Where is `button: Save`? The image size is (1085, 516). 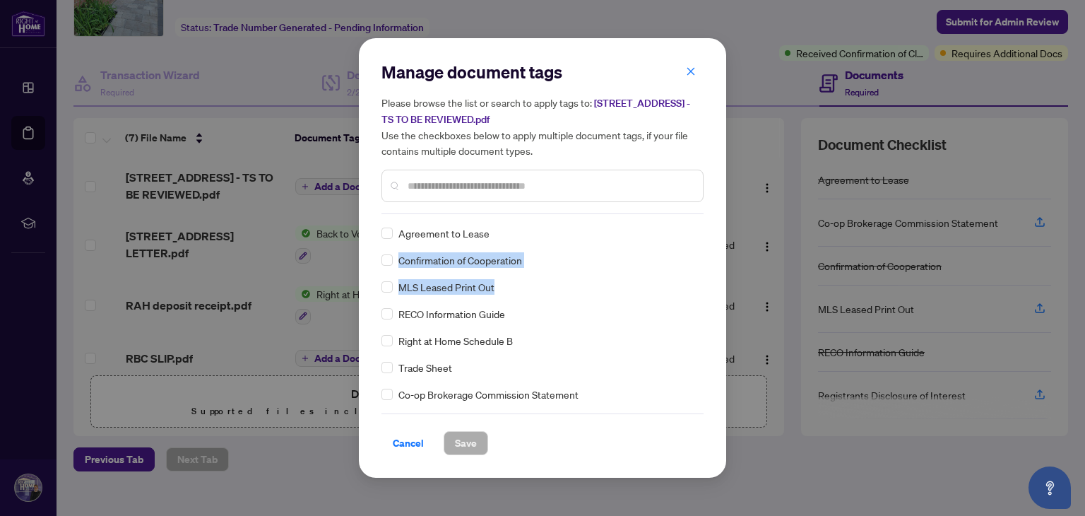 button: Save is located at coordinates (466, 443).